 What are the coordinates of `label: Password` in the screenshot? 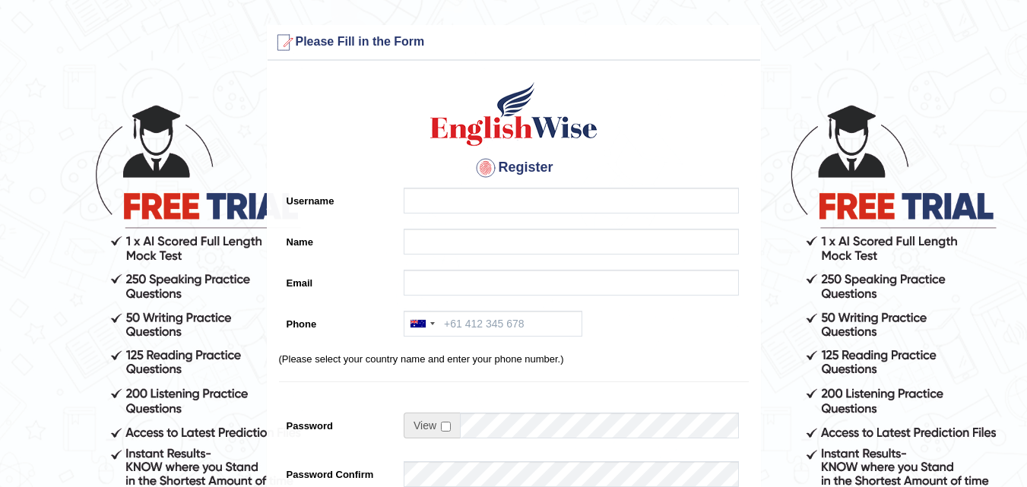 It's located at (337, 422).